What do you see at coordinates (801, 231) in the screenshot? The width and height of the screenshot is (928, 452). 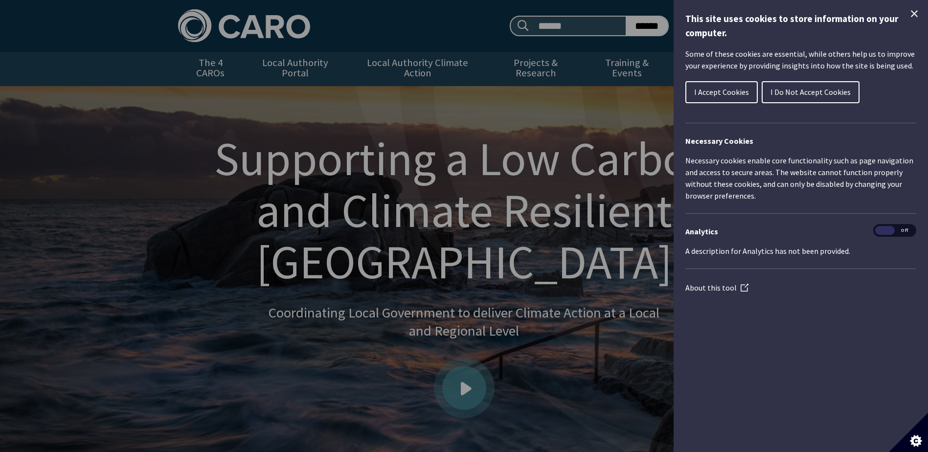 I see `h3: Analytics` at bounding box center [801, 231].